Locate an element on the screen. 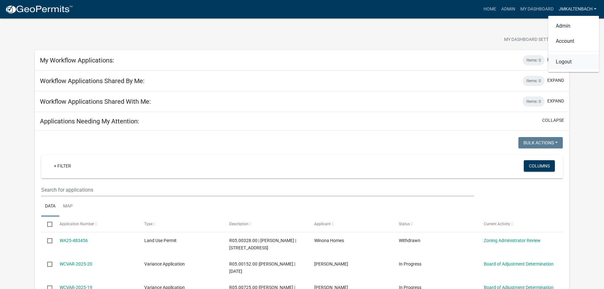  span: Withdrawn is located at coordinates (410, 240).